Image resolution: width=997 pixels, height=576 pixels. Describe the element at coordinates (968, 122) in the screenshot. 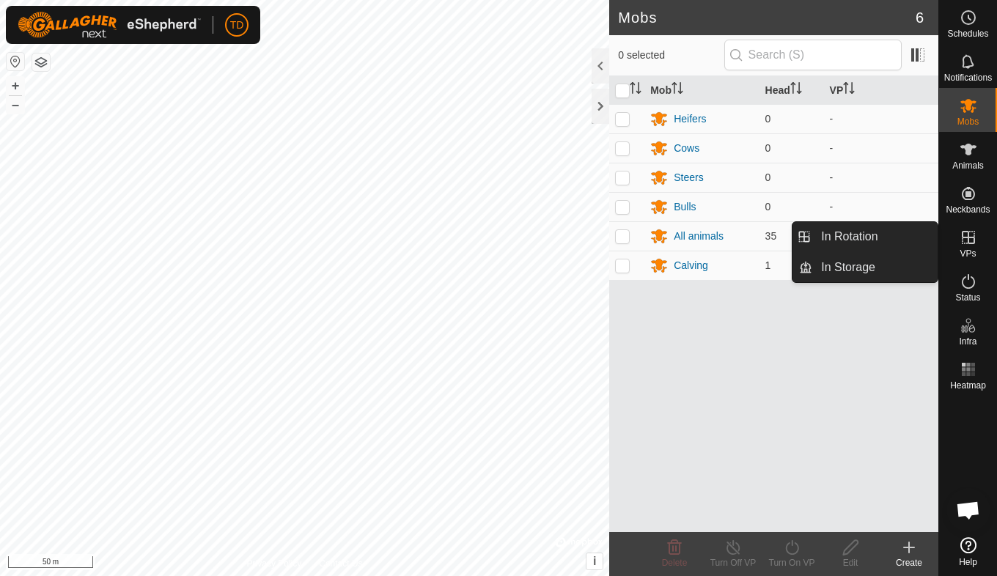

I see `span: Mobs` at that location.